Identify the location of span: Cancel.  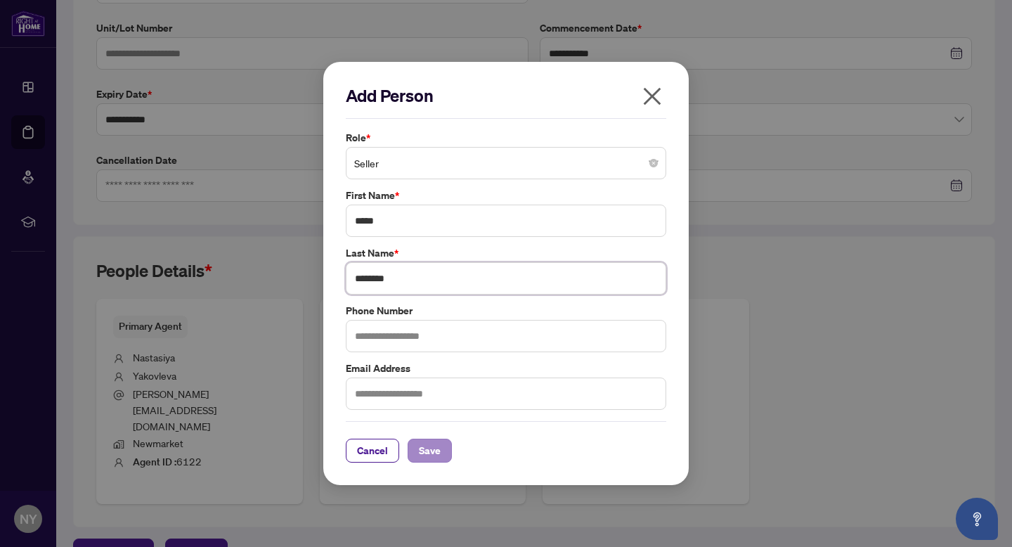
(372, 450).